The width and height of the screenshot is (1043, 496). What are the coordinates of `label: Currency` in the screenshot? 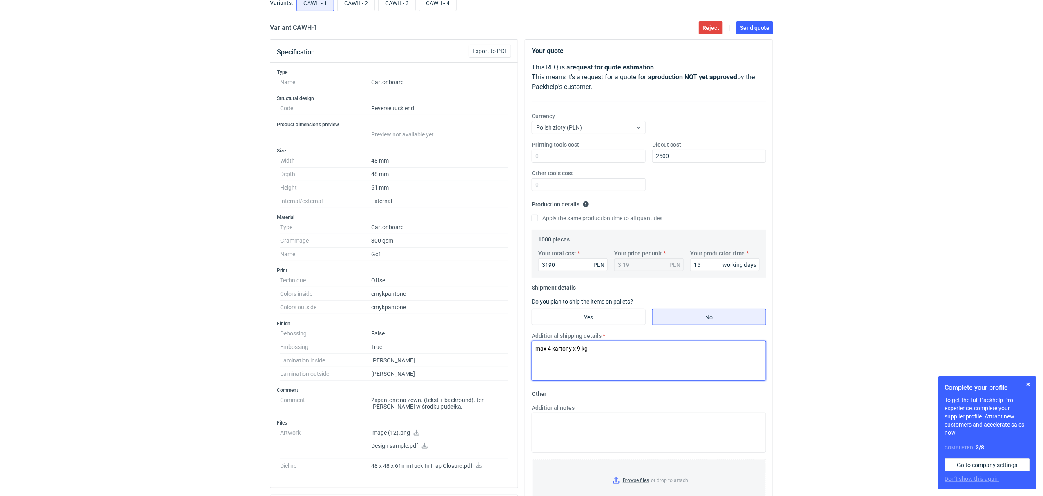 It's located at (543, 116).